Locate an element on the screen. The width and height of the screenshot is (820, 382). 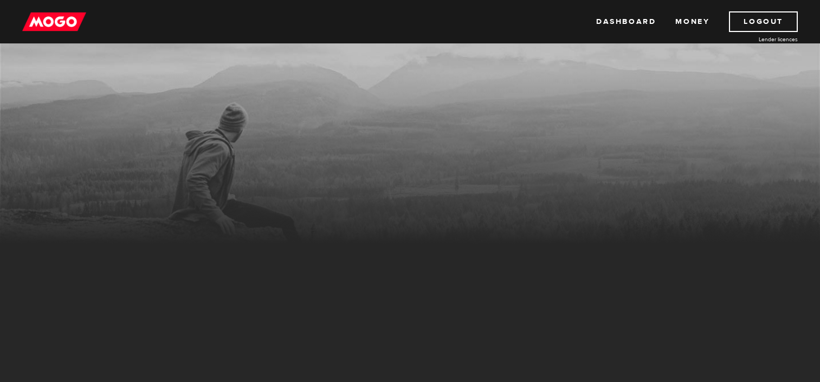
a: Lender licences is located at coordinates (757, 39).